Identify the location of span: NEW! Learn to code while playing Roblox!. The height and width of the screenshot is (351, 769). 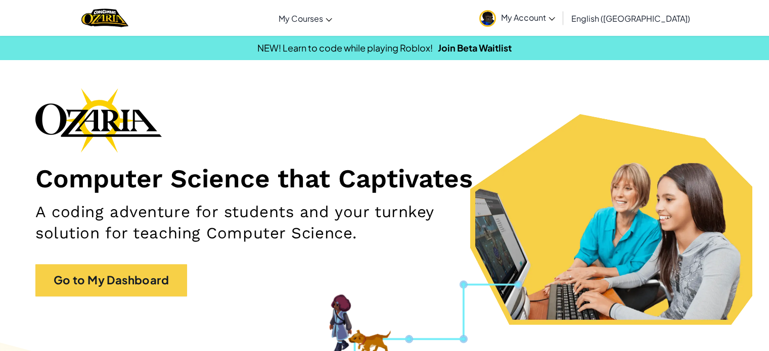
(345, 48).